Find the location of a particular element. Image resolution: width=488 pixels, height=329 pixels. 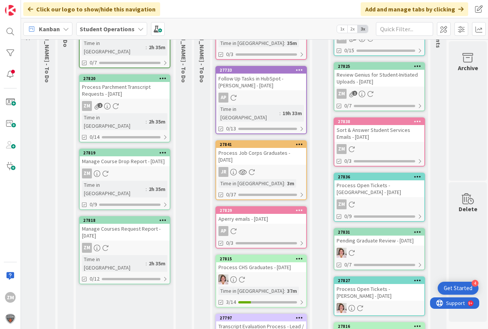

span: 0/9 is located at coordinates (348, 216).